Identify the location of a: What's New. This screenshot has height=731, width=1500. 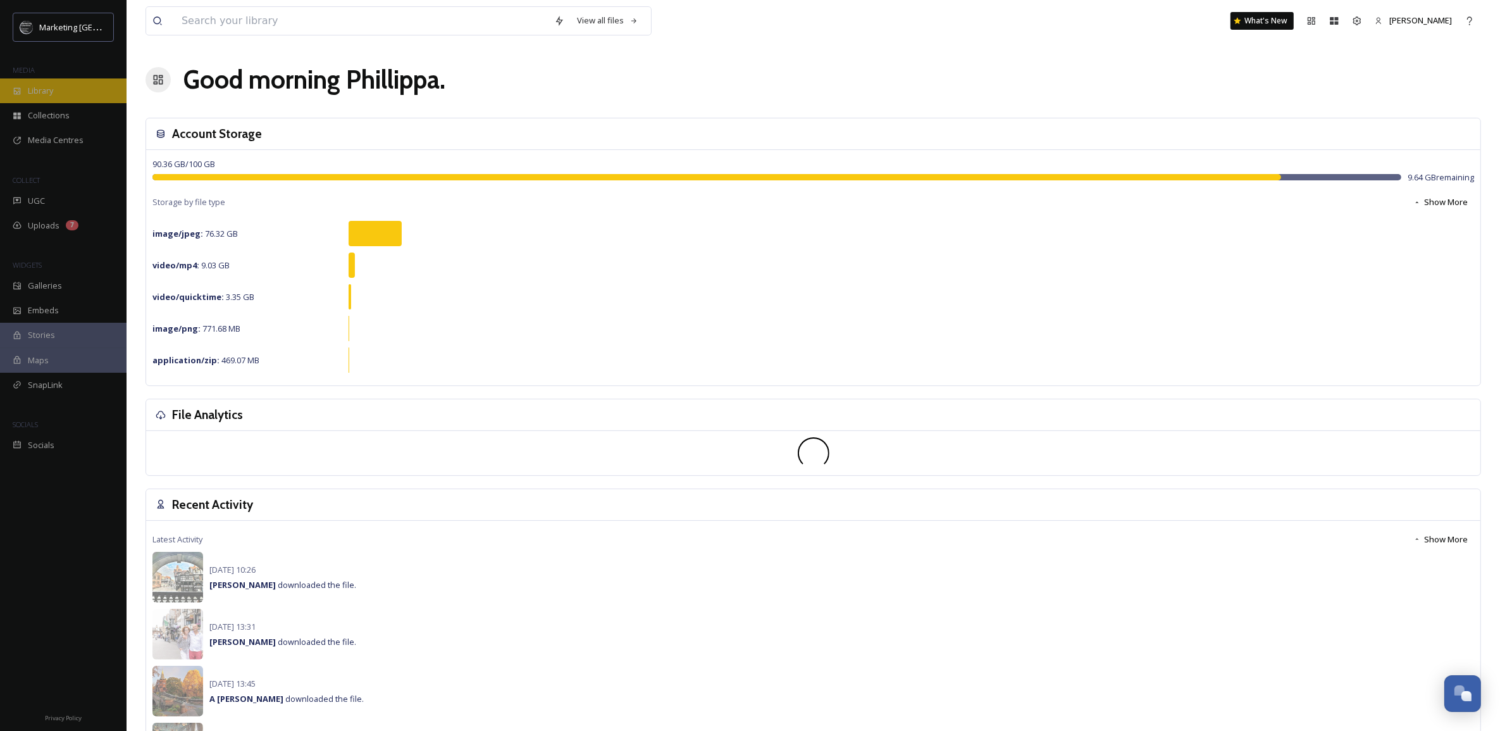
(1262, 21).